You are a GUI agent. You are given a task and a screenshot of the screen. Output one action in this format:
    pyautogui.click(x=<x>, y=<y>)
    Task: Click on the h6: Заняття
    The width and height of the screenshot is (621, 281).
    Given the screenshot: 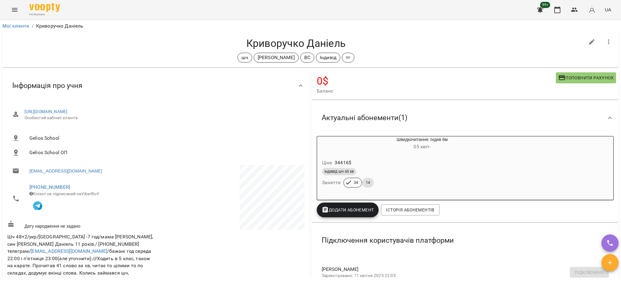 What is the action you would take?
    pyautogui.click(x=332, y=182)
    